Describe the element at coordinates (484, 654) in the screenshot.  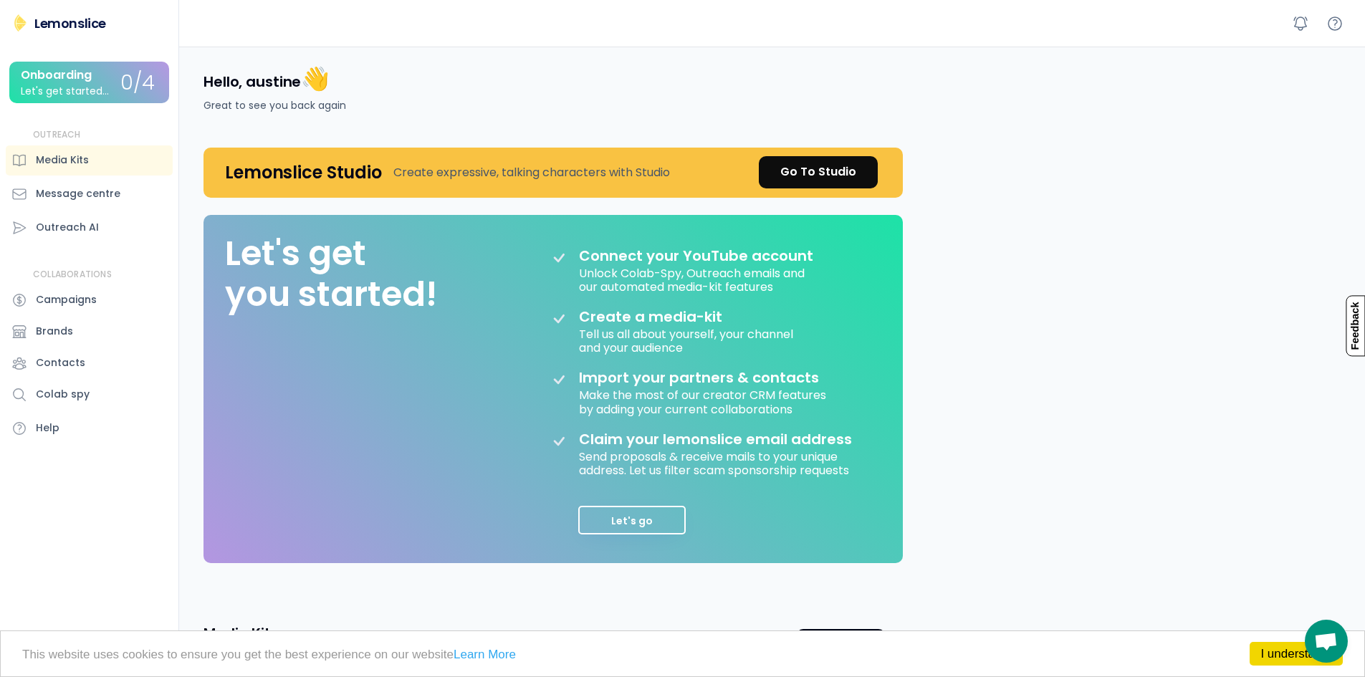
I see `a: Learn More` at that location.